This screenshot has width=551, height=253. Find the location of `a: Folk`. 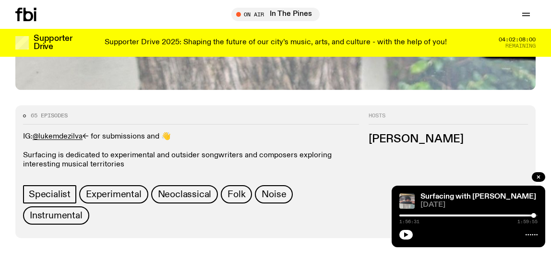

a: Folk is located at coordinates (236, 194).